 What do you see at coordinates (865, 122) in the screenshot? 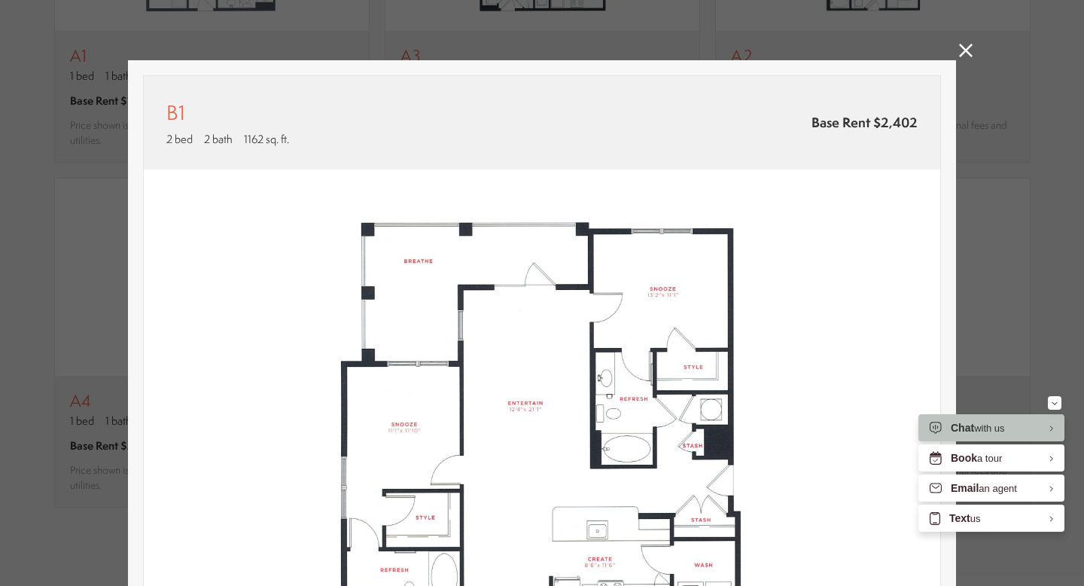
I see `span: Base Rent $2,402` at bounding box center [865, 122].